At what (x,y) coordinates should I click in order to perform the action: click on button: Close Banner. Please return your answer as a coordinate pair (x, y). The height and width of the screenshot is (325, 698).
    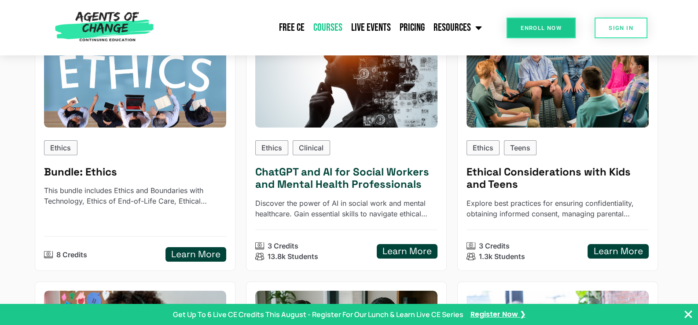
    Looking at the image, I should click on (688, 315).